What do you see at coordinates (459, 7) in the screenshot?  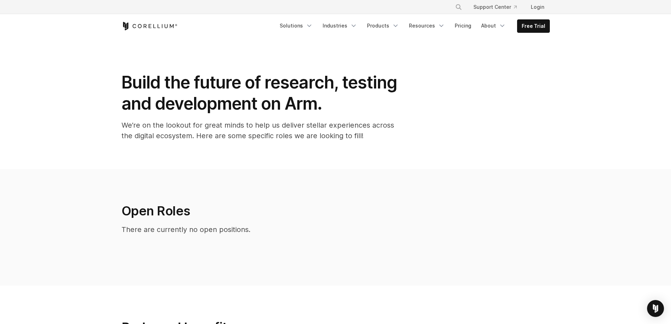 I see `button: Search` at bounding box center [459, 7].